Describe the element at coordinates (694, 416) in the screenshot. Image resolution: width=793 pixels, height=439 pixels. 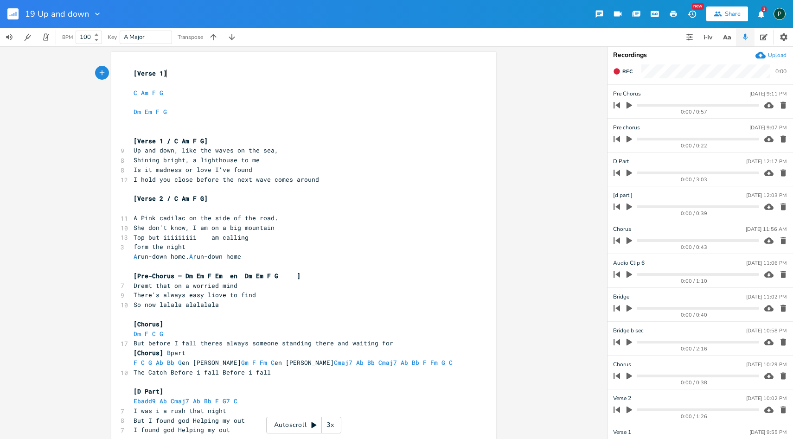
I see `div: 0:00 / 1:26` at that location.